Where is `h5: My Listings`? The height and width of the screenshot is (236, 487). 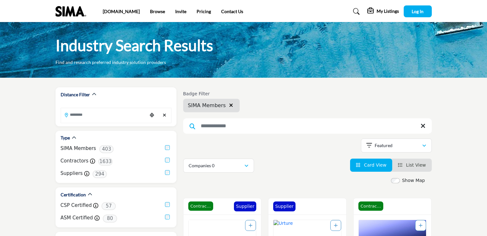
h5: My Listings is located at coordinates (388, 11).